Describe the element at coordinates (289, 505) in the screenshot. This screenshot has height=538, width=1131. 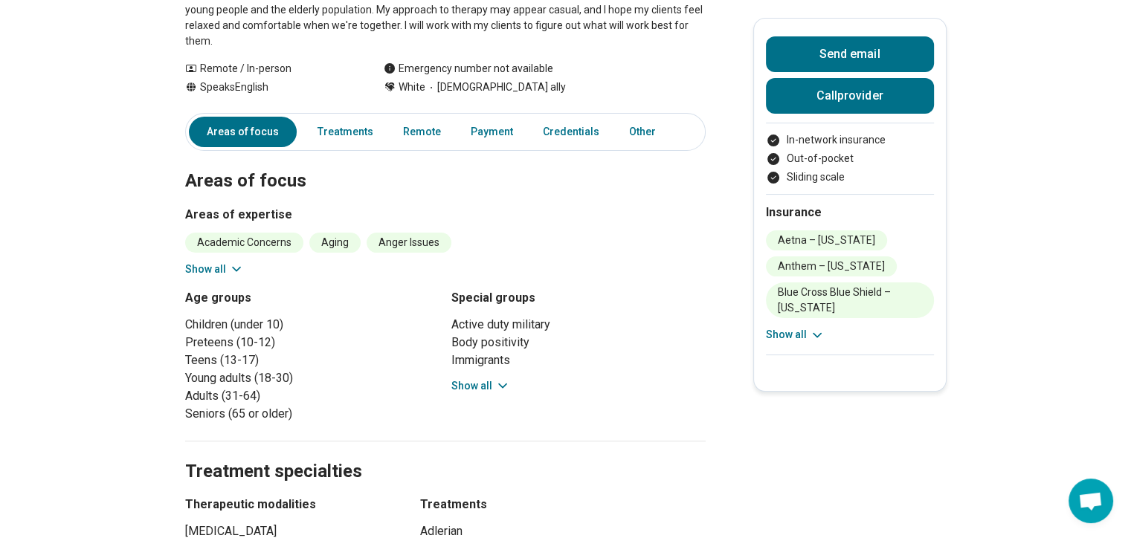
I see `h3: Therapeutic modalities` at that location.